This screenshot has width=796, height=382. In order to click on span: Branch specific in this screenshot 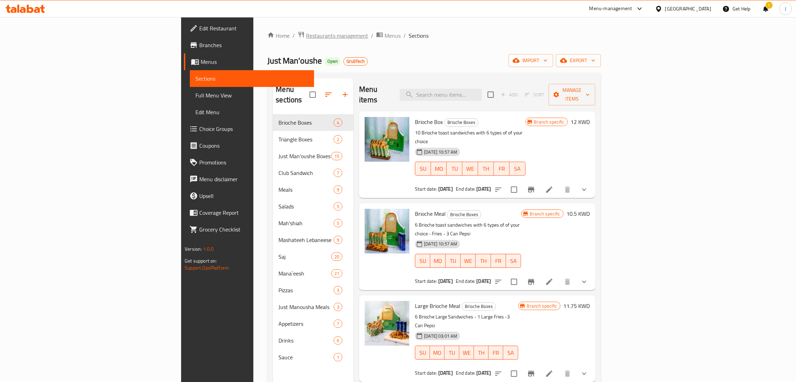, I will do `click(545, 213)`.